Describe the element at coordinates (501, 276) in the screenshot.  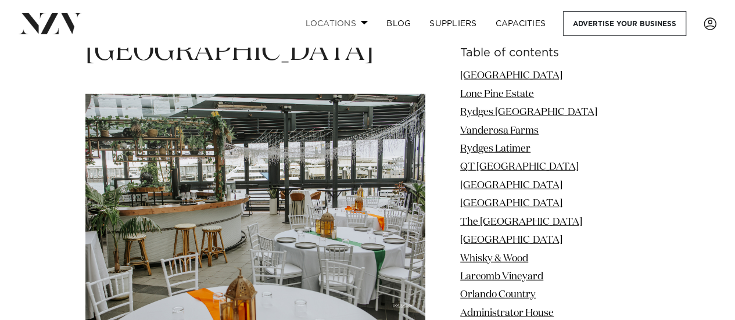
I see `a: Larcomb Vineyard` at that location.